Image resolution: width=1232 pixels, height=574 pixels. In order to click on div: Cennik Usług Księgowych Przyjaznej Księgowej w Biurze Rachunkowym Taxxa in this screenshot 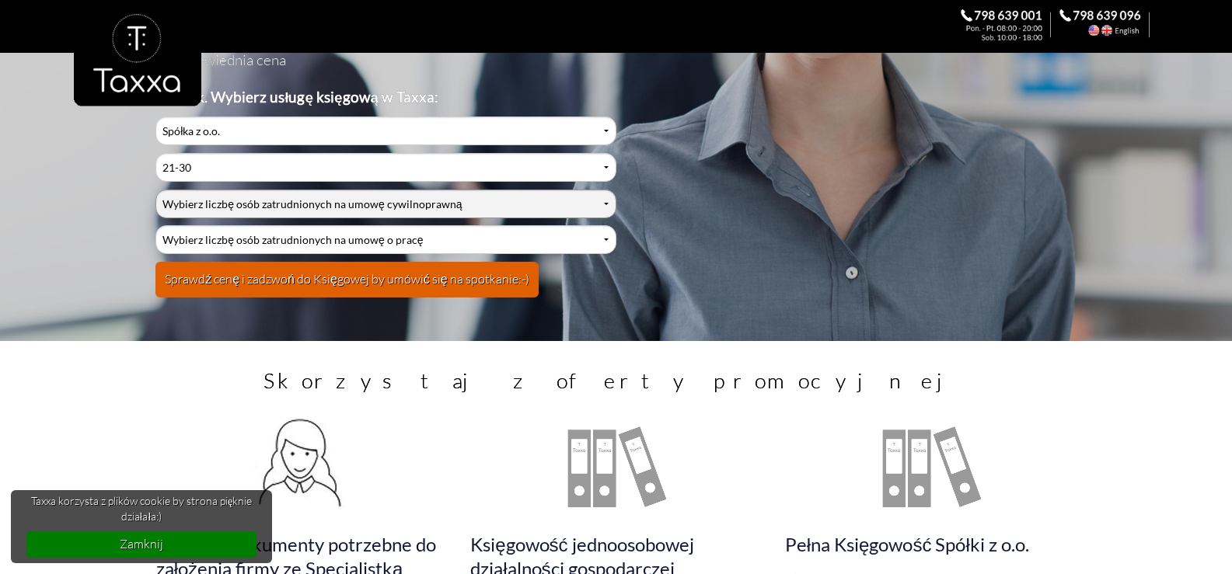, I will do `click(385, 211)`.